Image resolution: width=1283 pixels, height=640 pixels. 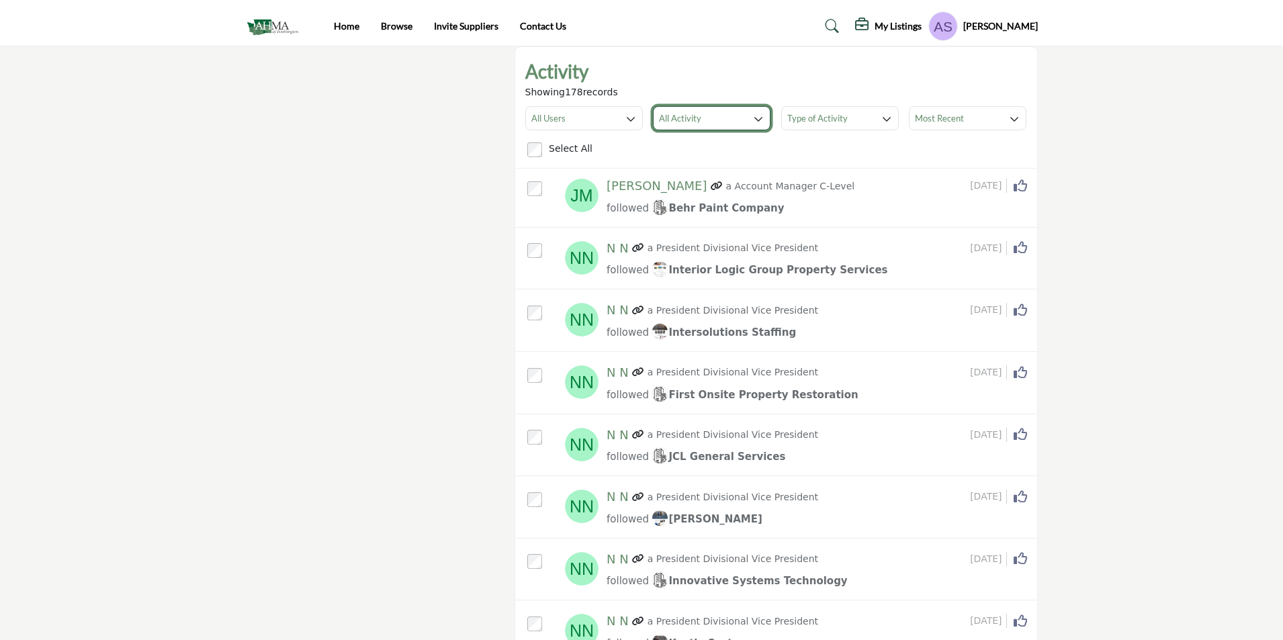 What do you see at coordinates (584, 118) in the screenshot?
I see `button: All Users` at bounding box center [584, 118].